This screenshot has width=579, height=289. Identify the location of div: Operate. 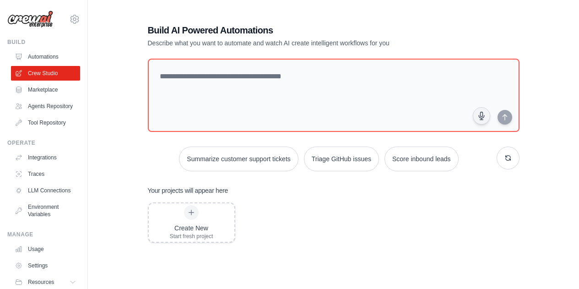
(43, 143).